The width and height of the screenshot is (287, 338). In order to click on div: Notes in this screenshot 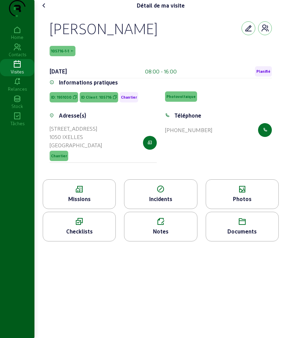, I will do `click(161, 231)`.